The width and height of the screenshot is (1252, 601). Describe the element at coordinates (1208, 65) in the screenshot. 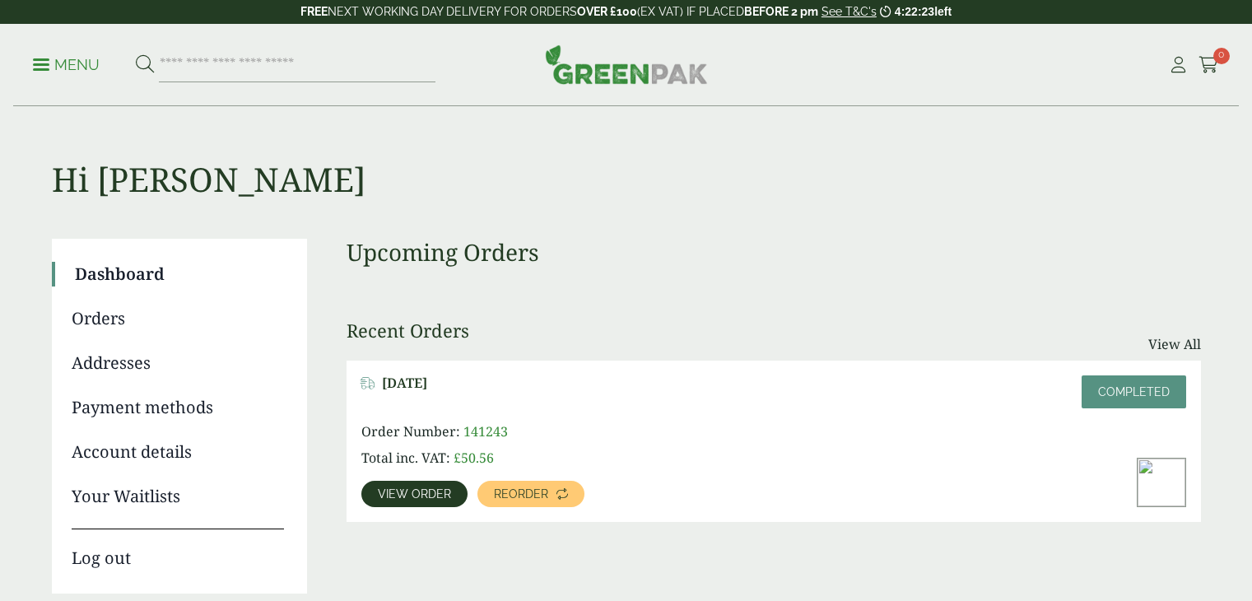

I see `a: 0` at that location.